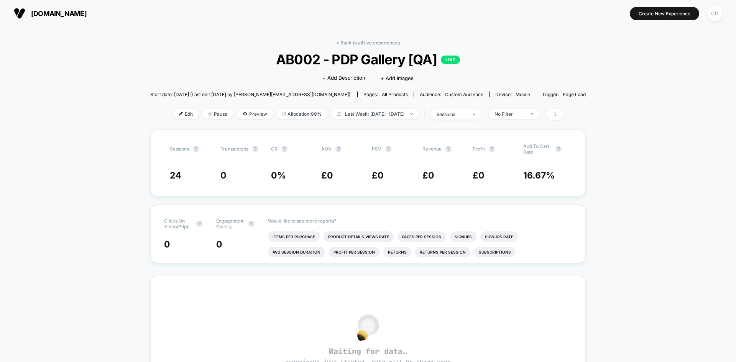  Describe the element at coordinates (354, 252) in the screenshot. I see `li: Profit Per Session` at that location.